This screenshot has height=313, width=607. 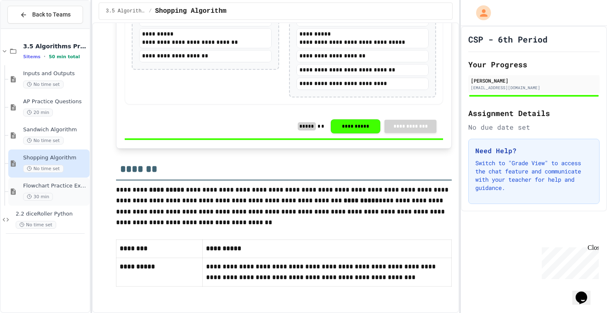 What do you see at coordinates (64, 57) in the screenshot?
I see `span: 50 min total` at bounding box center [64, 57].